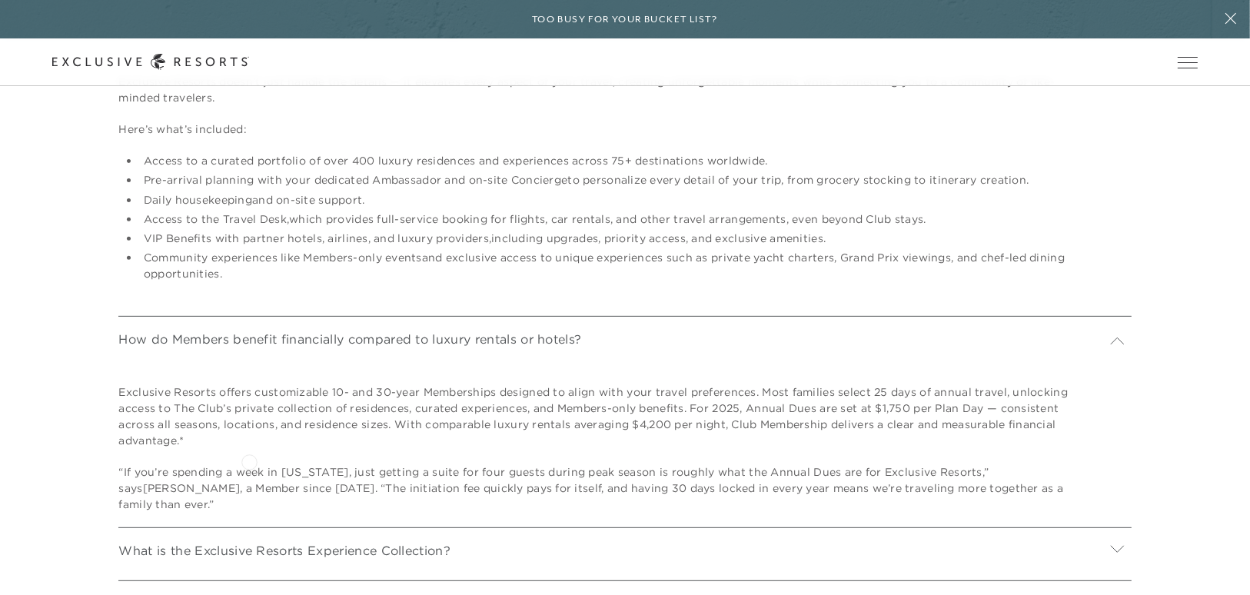 The height and width of the screenshot is (595, 1250). Describe the element at coordinates (198, 200) in the screenshot. I see `strong: Daily housekeeping` at that location.